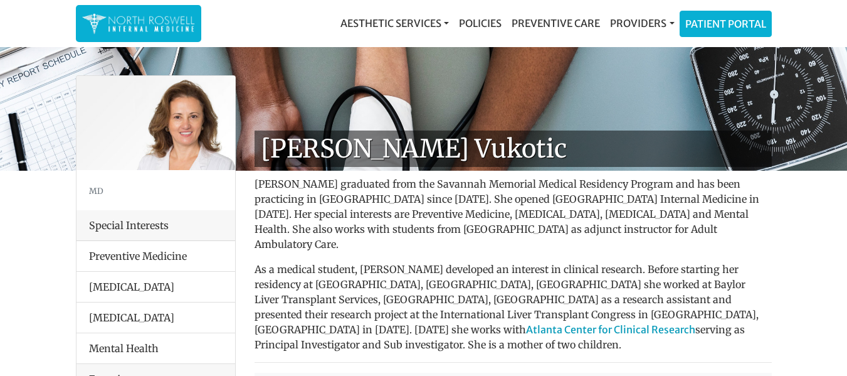  I want to click on li: Mental Health, so click(156, 348).